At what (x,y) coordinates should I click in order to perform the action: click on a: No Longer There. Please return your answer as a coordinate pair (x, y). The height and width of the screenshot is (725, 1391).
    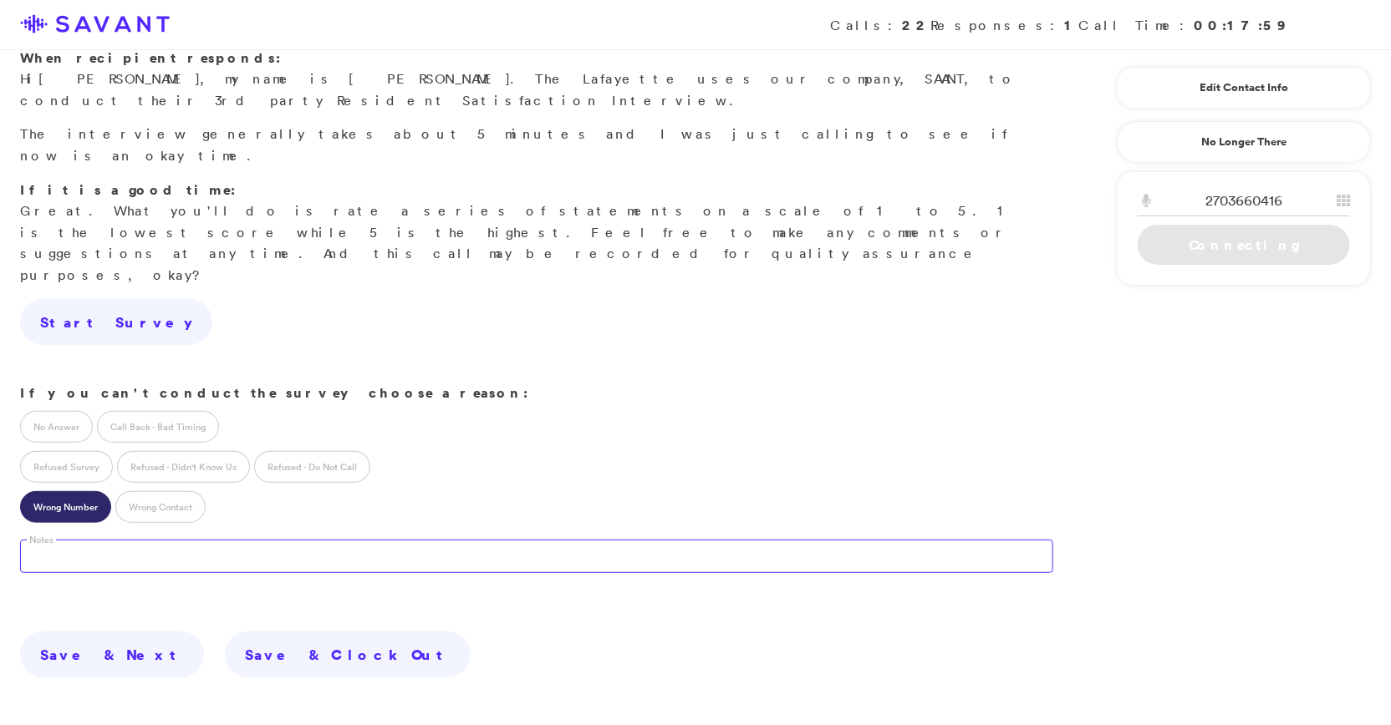
    Looking at the image, I should click on (1244, 142).